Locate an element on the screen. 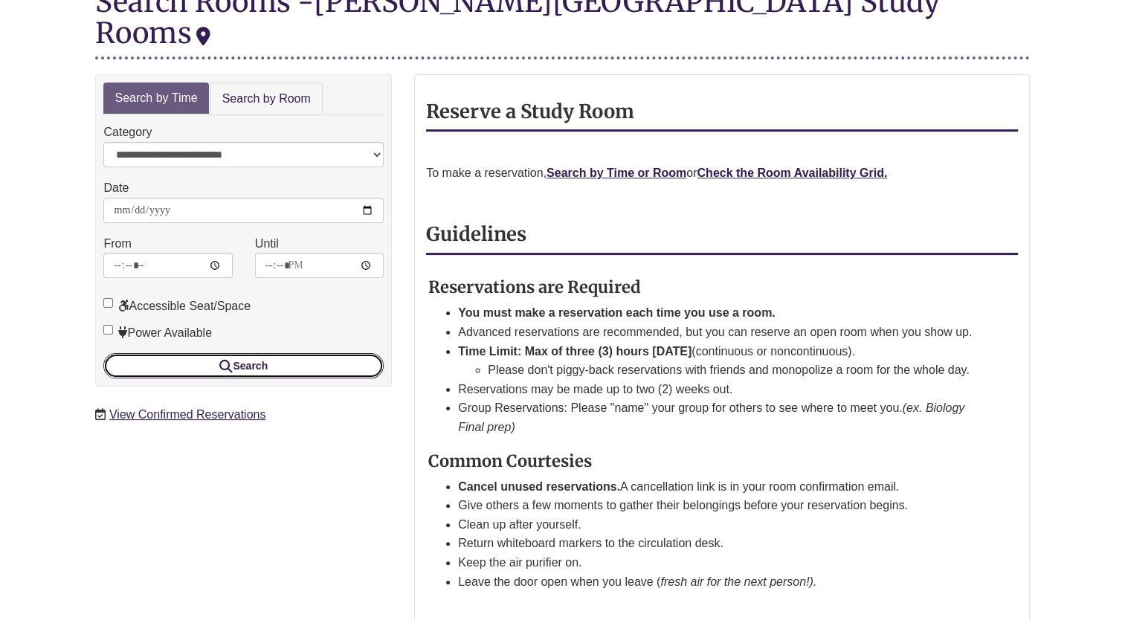 The width and height of the screenshot is (1125, 620). button: Search is located at coordinates (243, 366).